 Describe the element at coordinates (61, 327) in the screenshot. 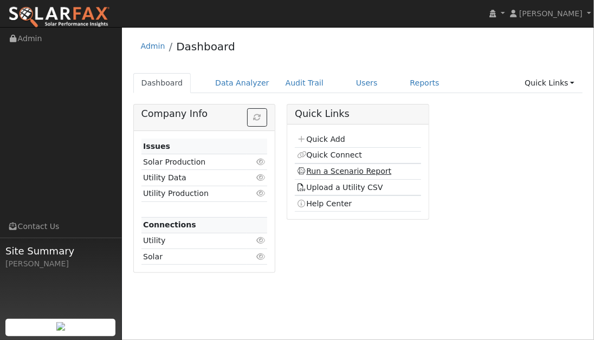

I see `img: retrieve` at that location.